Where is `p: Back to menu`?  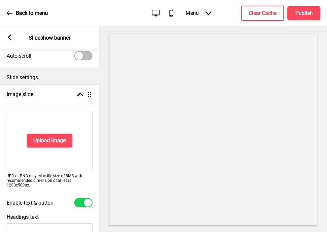 p: Back to menu is located at coordinates (32, 13).